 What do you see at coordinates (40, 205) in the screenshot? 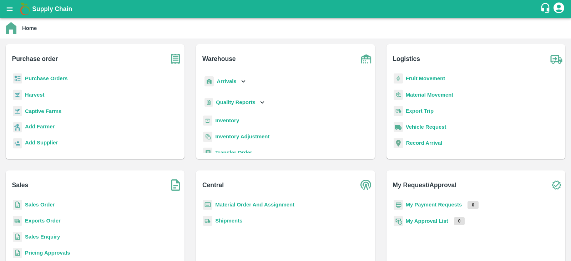
I see `a: Sales Order` at bounding box center [40, 205].